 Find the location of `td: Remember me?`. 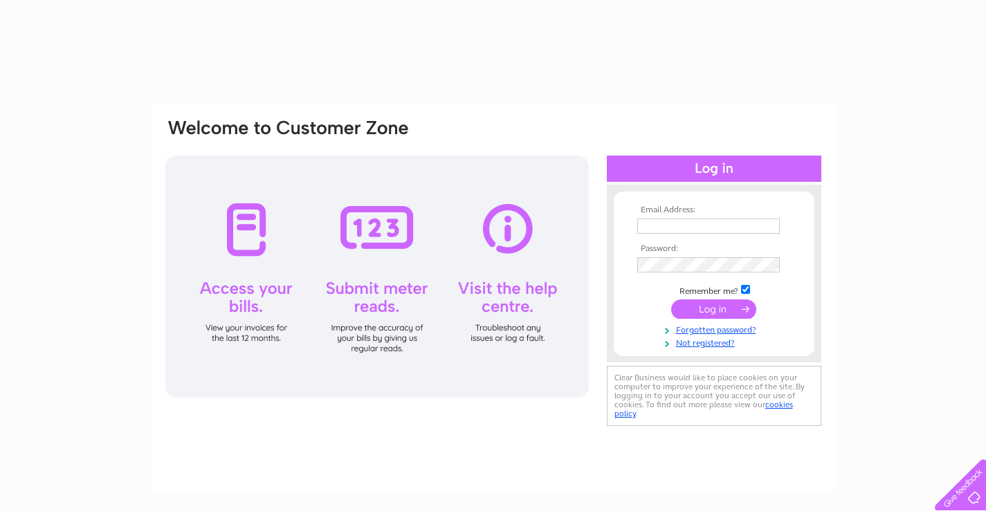

td: Remember me? is located at coordinates (714, 290).